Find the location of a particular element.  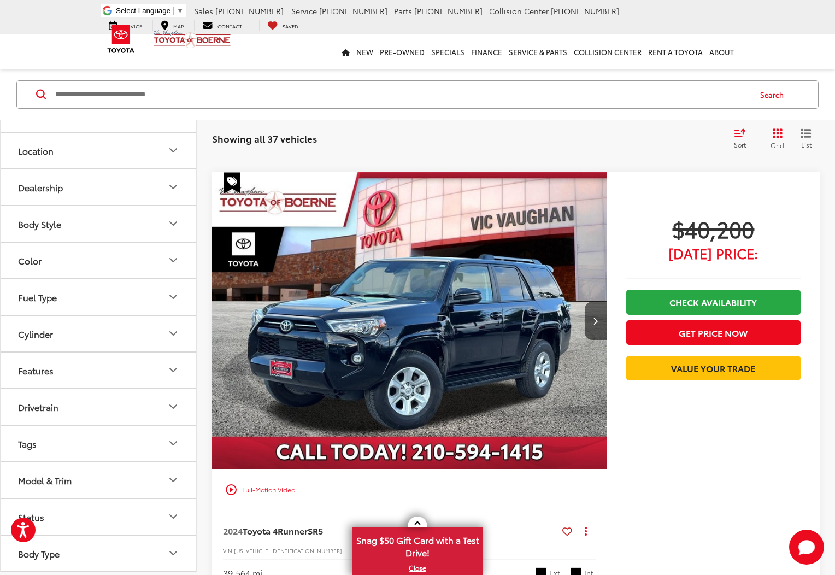

button: Model & TrimModel & Trim is located at coordinates (99, 480).